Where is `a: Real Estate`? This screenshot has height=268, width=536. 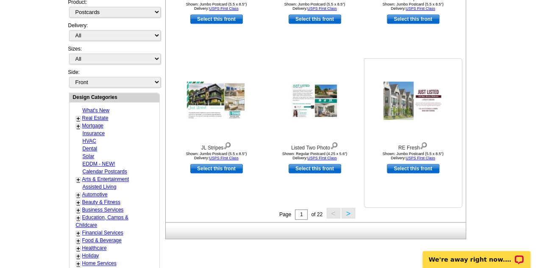 a: Real Estate is located at coordinates (95, 118).